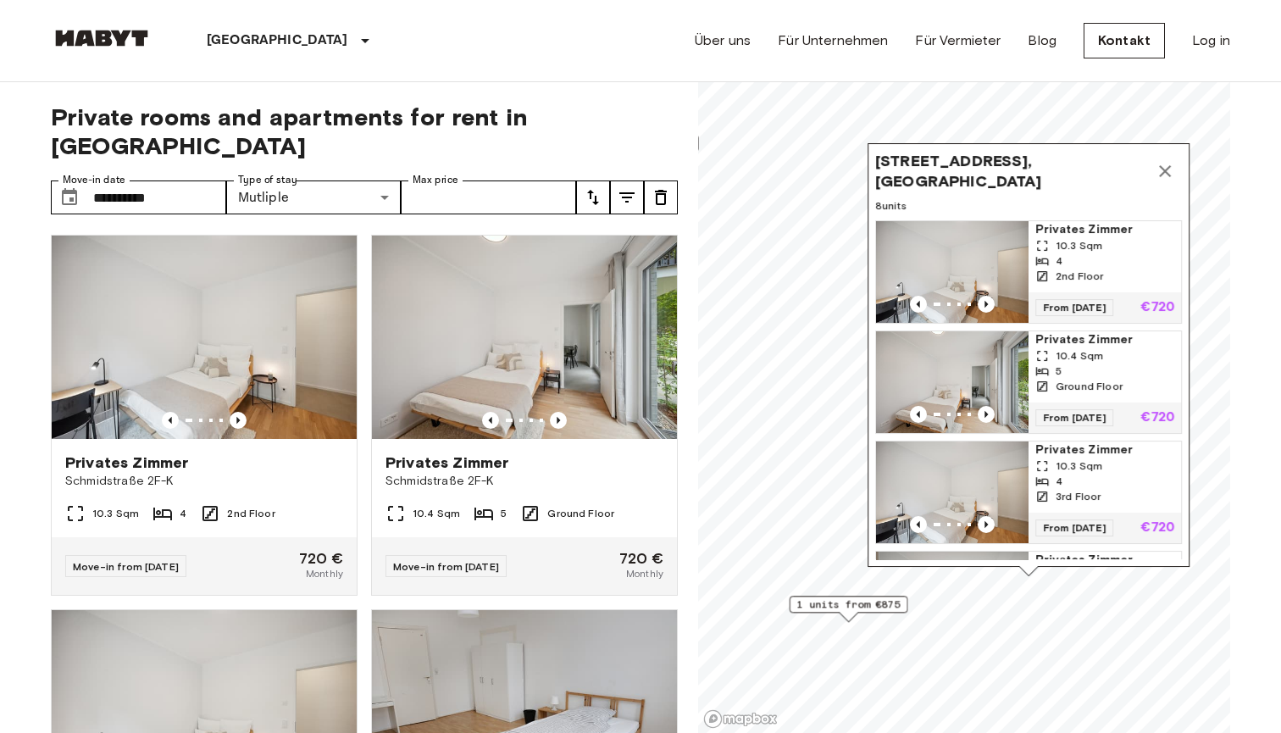 The image size is (1281, 733). Describe the element at coordinates (1029, 492) in the screenshot. I see `a: Marketing picture of unit DE-01-260-028-01Previous imagePrevious imagePrivates Zimmer10.3 Sqm43rd...` at that location.